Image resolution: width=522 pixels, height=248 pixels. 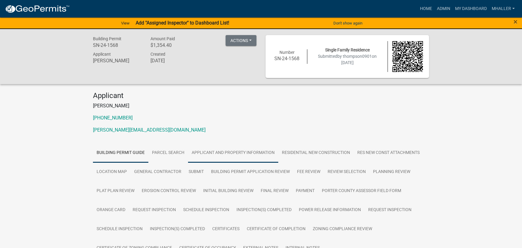 What do you see at coordinates (196, 172) in the screenshot?
I see `a: Submit` at bounding box center [196, 172].